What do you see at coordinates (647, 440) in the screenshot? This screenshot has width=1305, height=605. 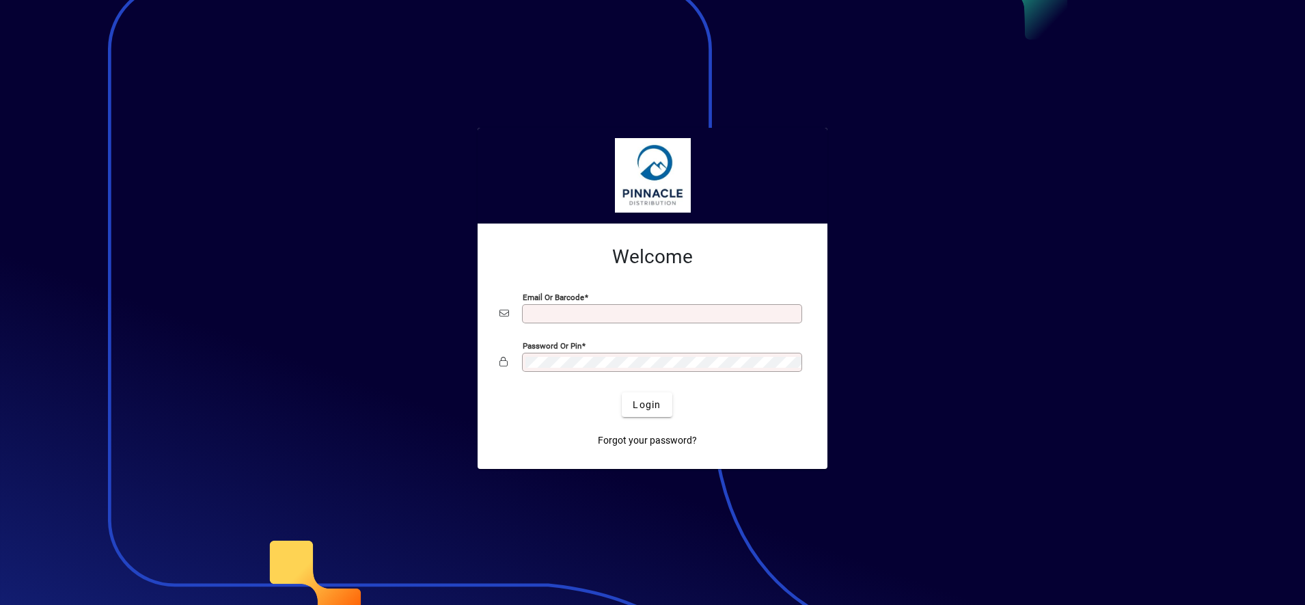 I see `span: Forgot your password?` at bounding box center [647, 440].